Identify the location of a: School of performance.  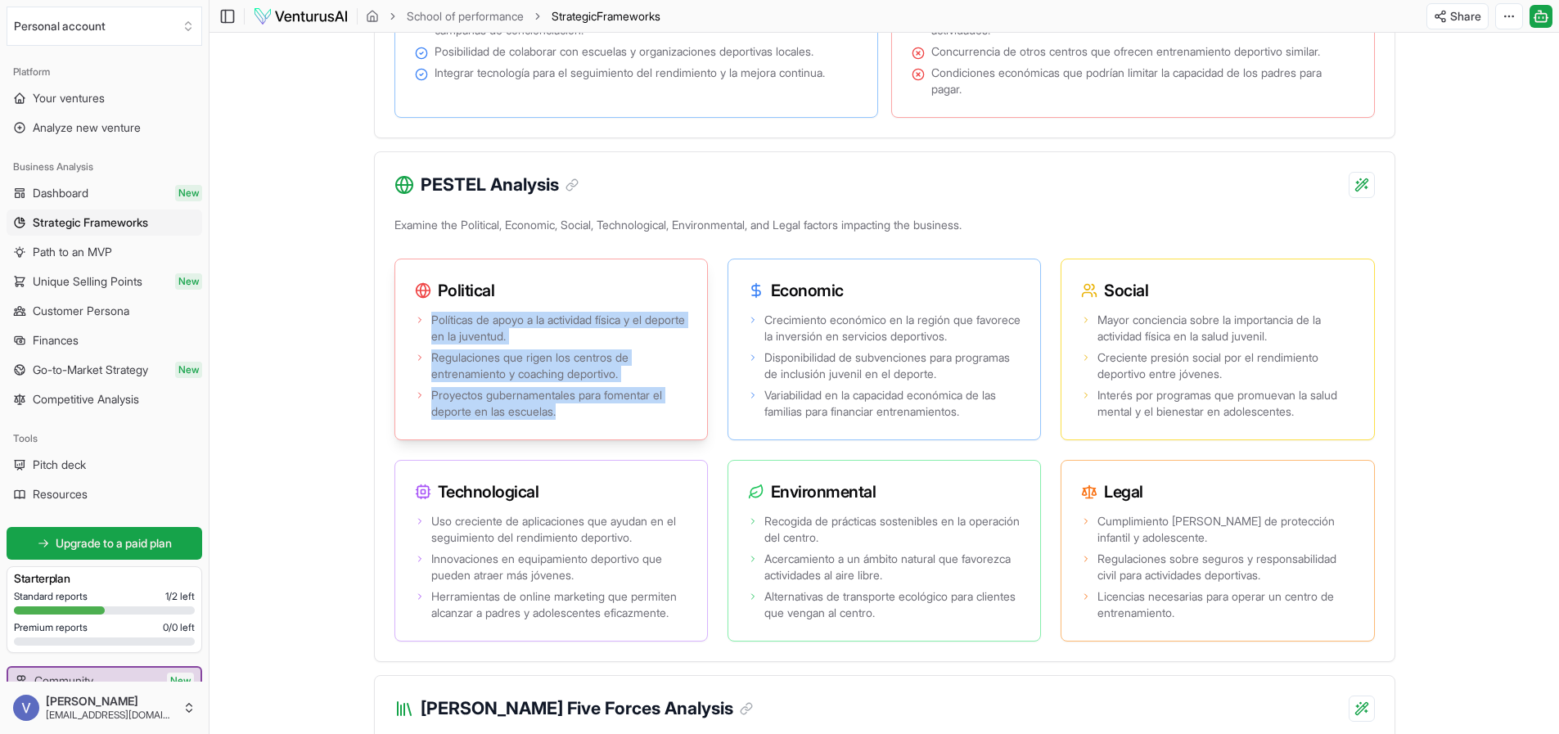
(465, 16).